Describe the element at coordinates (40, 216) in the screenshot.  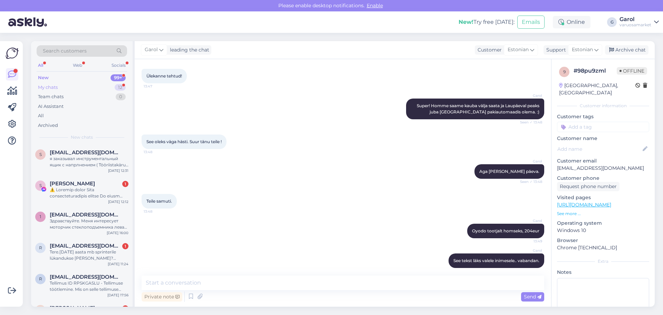
I see `span: 1` at that location.